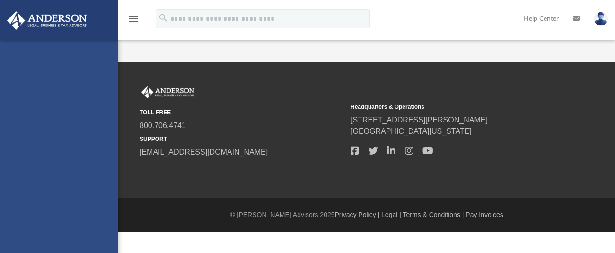 The height and width of the screenshot is (253, 615). What do you see at coordinates (357, 215) in the screenshot?
I see `a: Privacy Policy |` at bounding box center [357, 215].